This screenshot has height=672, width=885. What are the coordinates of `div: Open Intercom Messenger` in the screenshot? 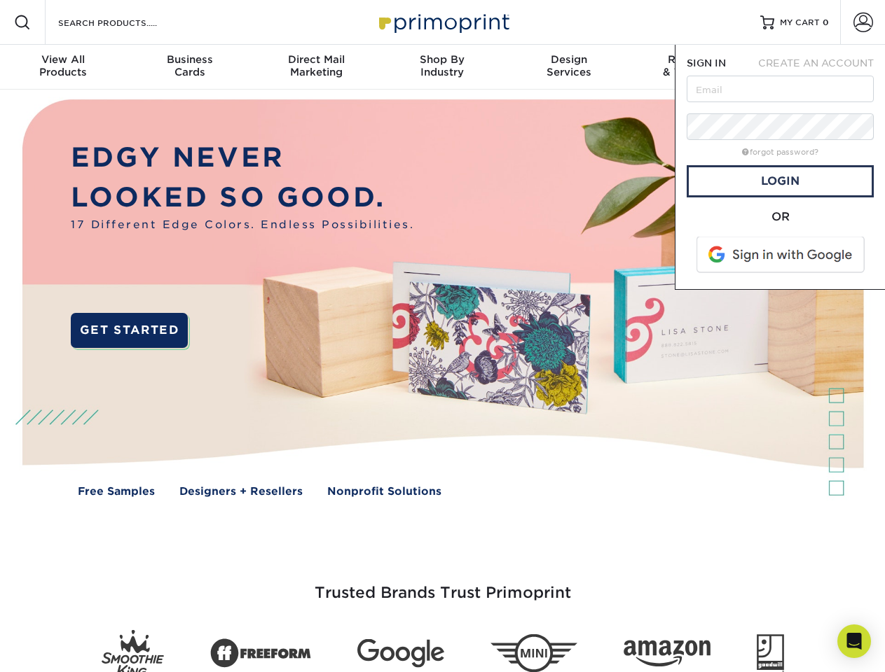 It's located at (854, 642).